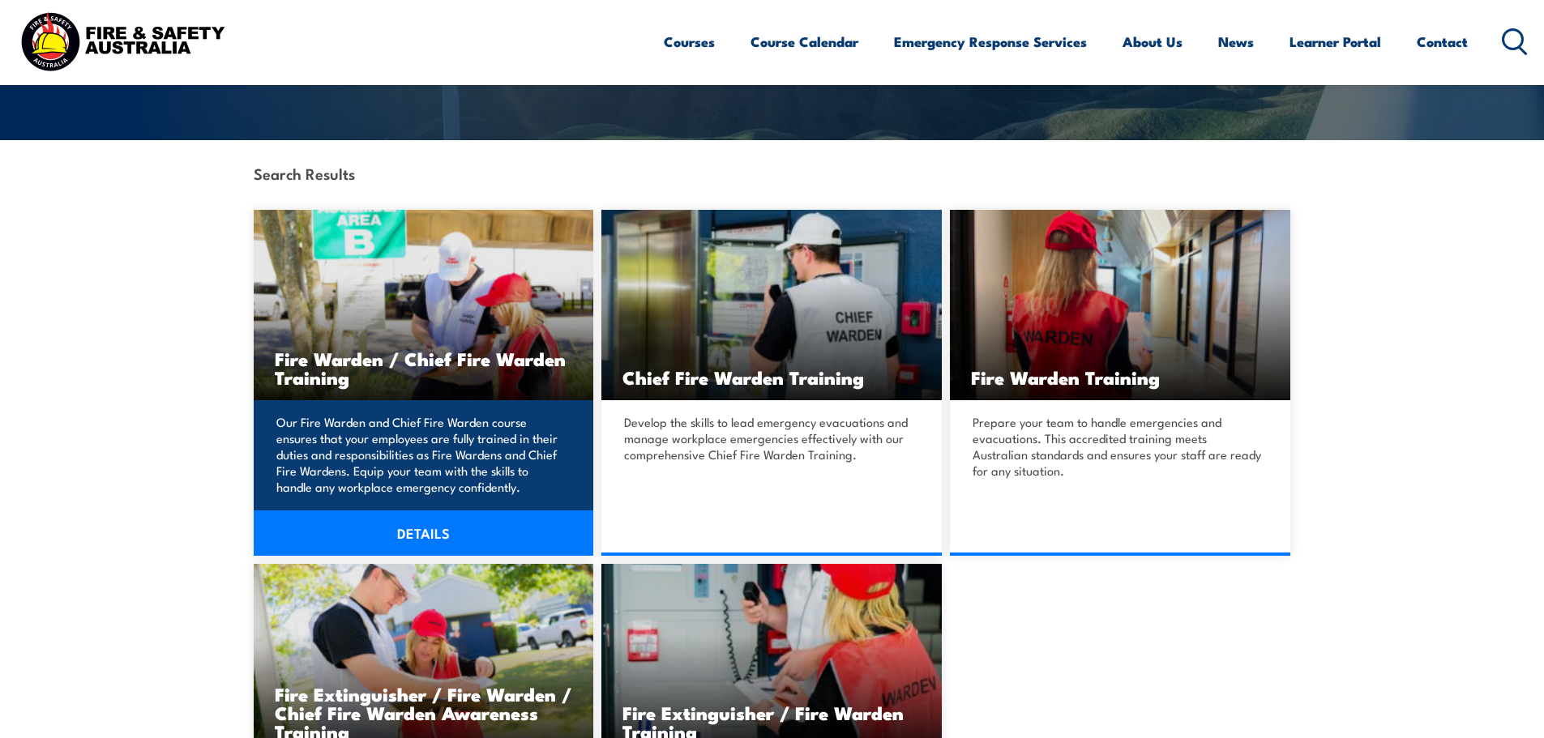 The width and height of the screenshot is (1544, 738). I want to click on a: DETAILS, so click(424, 533).